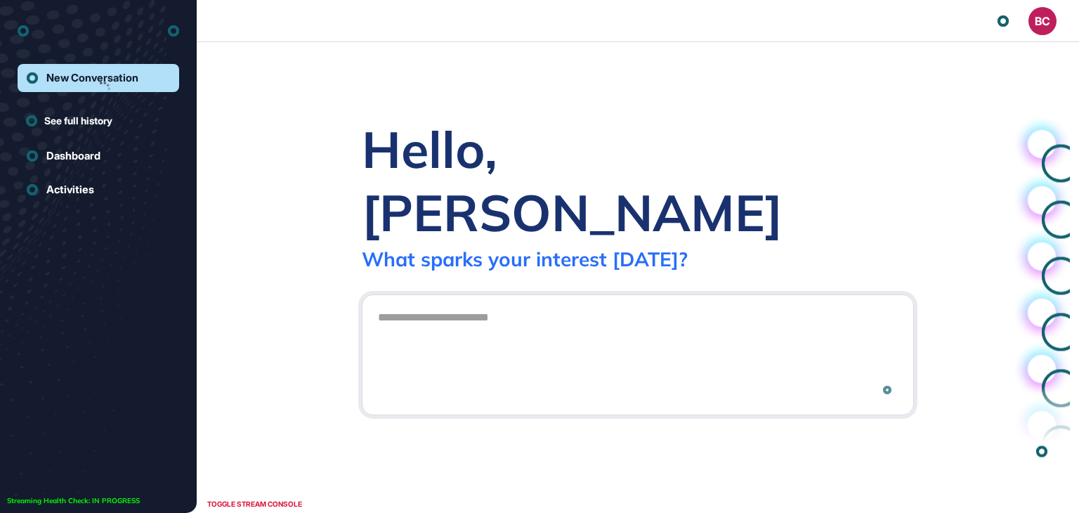 The height and width of the screenshot is (513, 1079). What do you see at coordinates (103, 120) in the screenshot?
I see `a: See full history` at bounding box center [103, 120].